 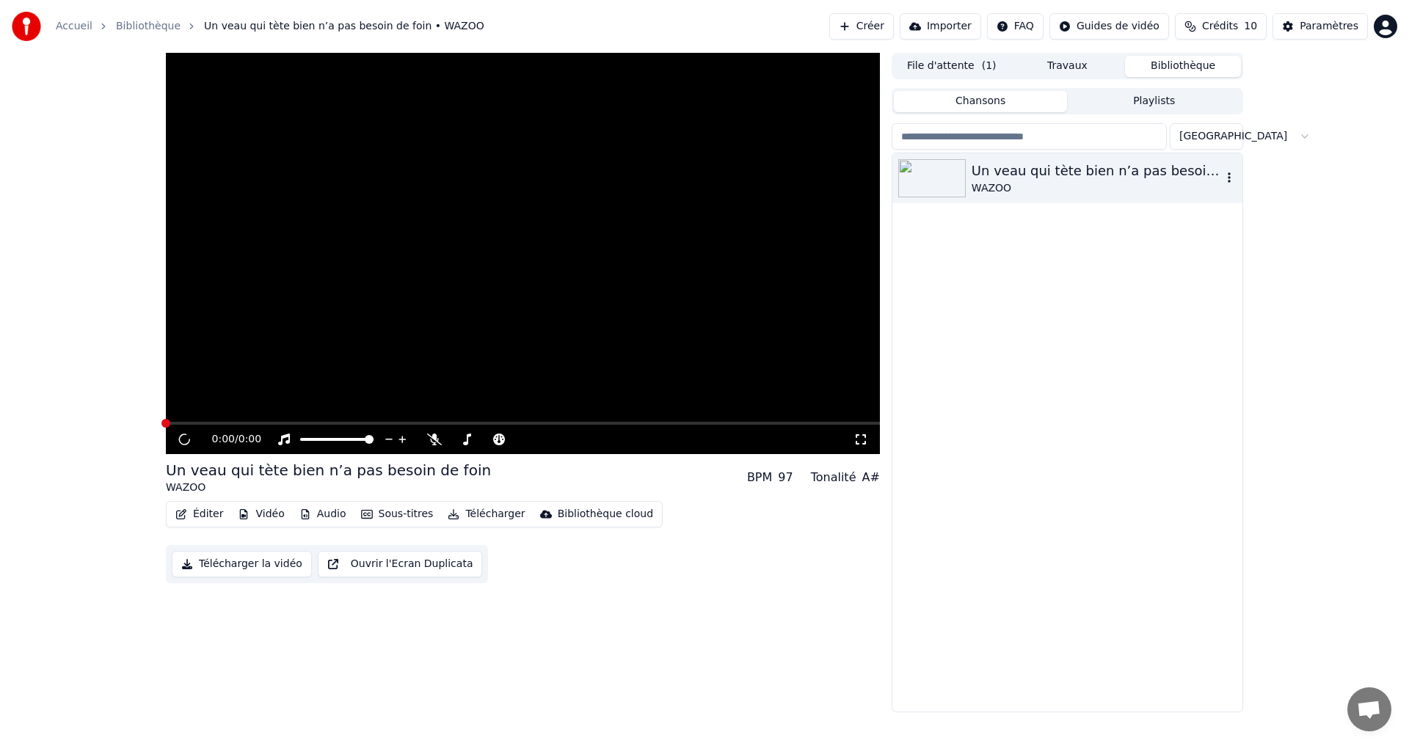 I want to click on div: Tonalité, so click(x=833, y=478).